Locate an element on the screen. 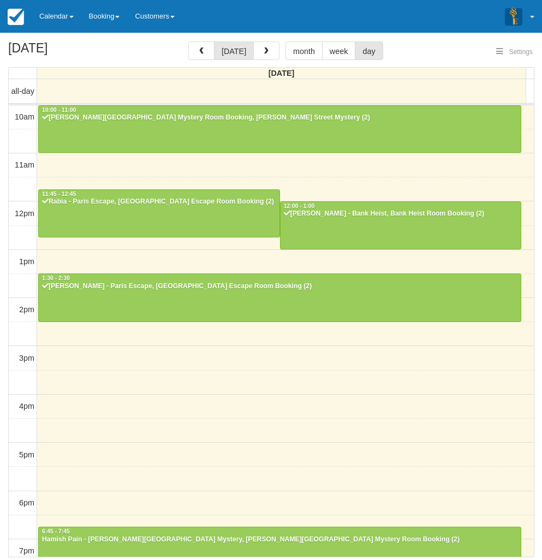  span: 11:45 - 12:45 is located at coordinates (59, 194).